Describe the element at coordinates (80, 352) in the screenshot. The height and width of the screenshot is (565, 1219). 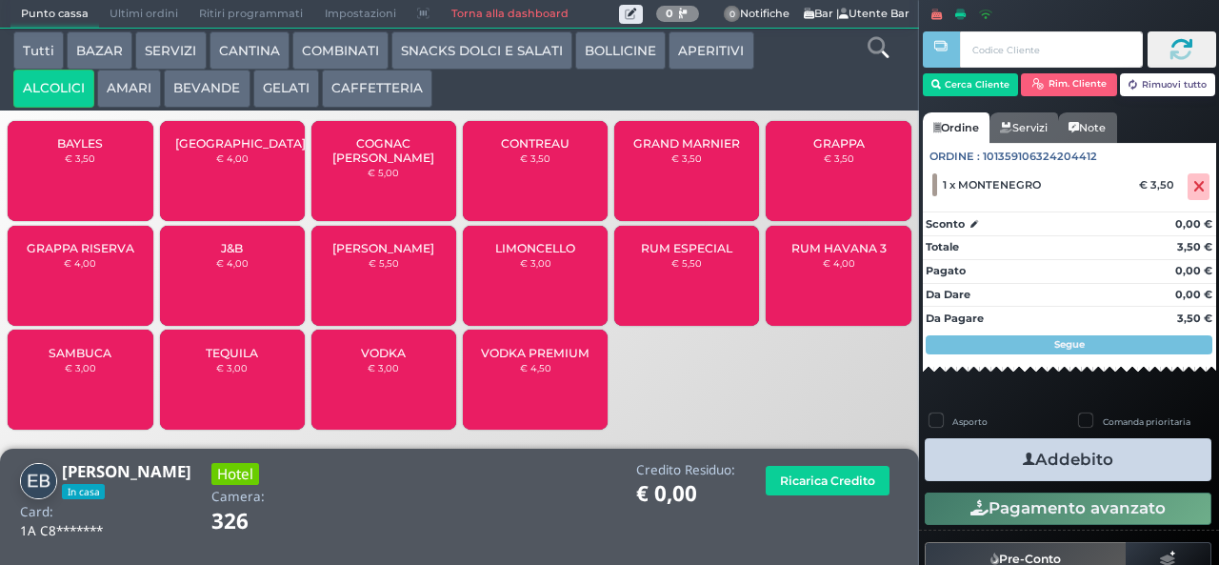
I see `span: SAMBUCA` at that location.